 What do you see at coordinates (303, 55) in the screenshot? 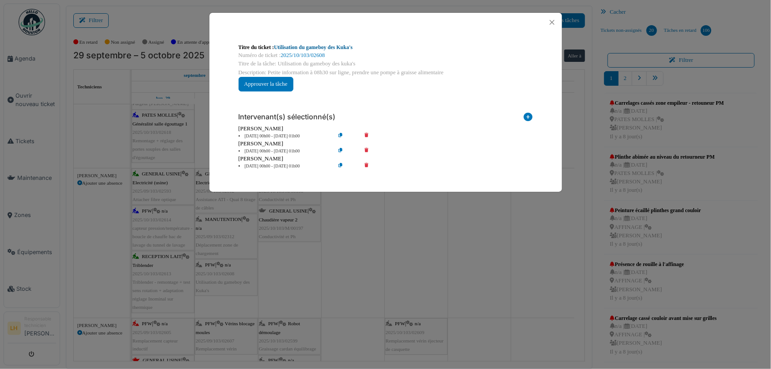
I see `a: 2025/10/103/02608` at bounding box center [303, 55].